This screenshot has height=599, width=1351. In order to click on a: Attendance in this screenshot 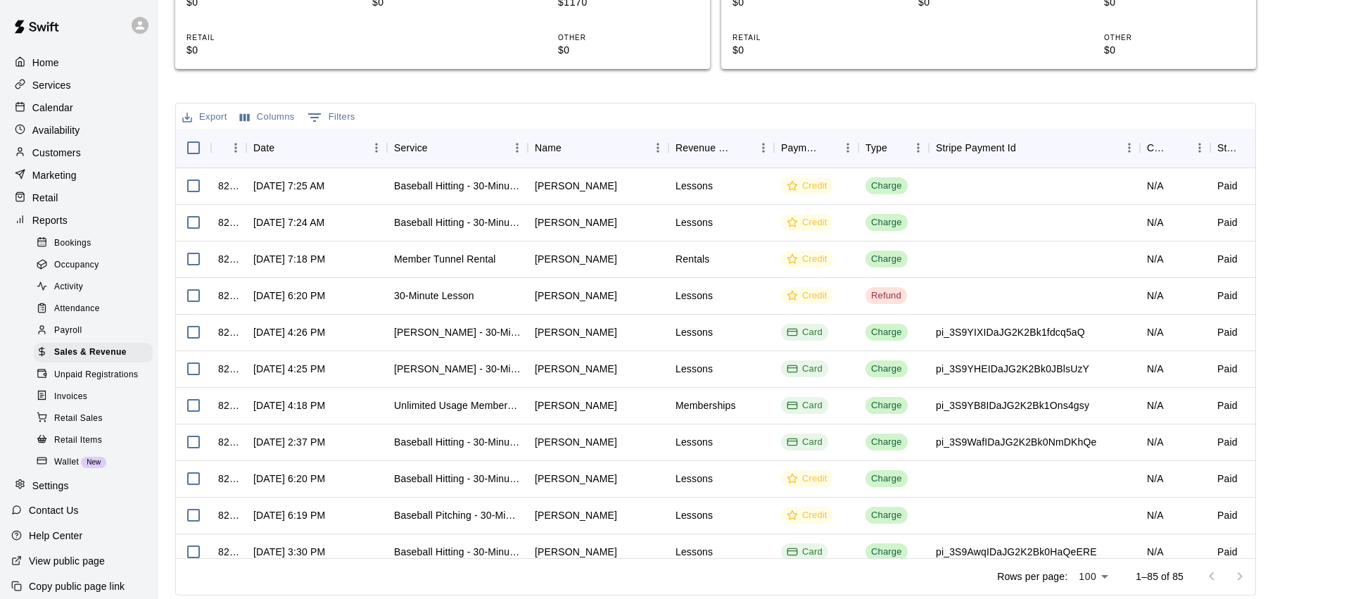, I will do `click(96, 309)`.